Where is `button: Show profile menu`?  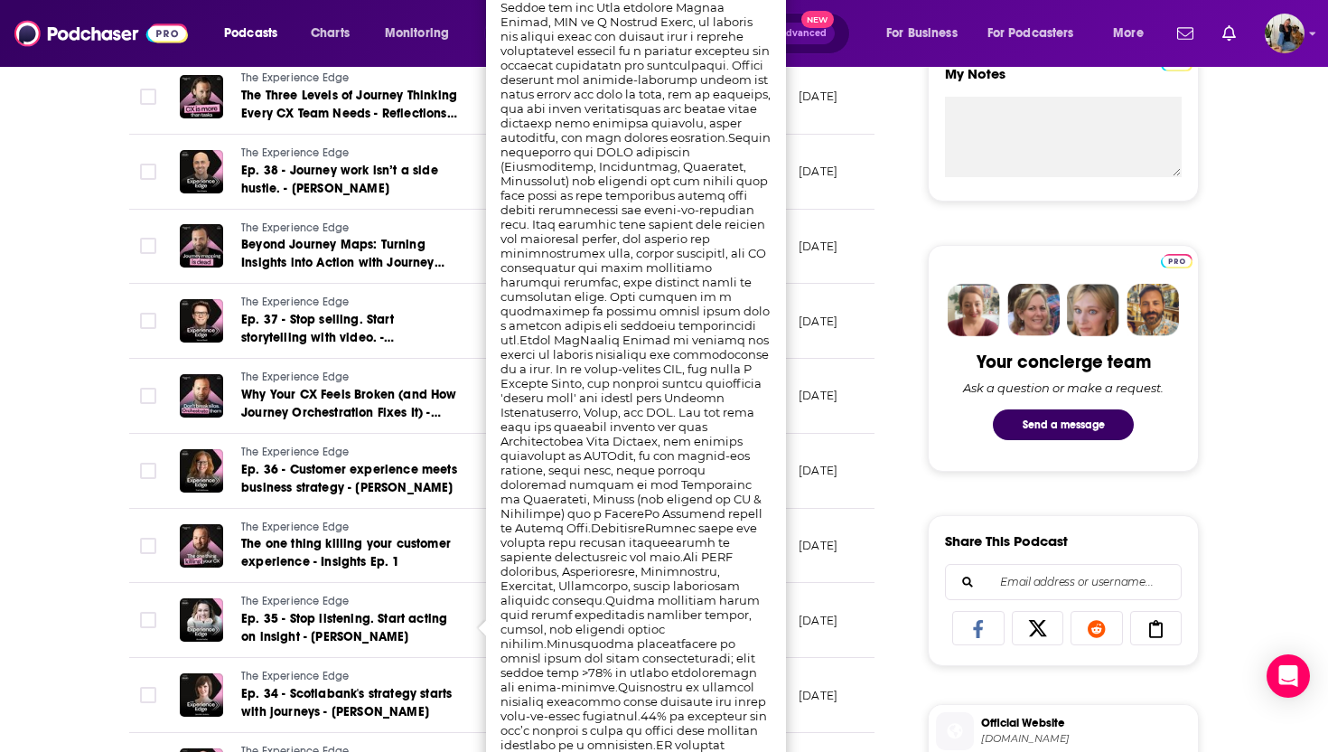
button: Show profile menu is located at coordinates (1285, 33).